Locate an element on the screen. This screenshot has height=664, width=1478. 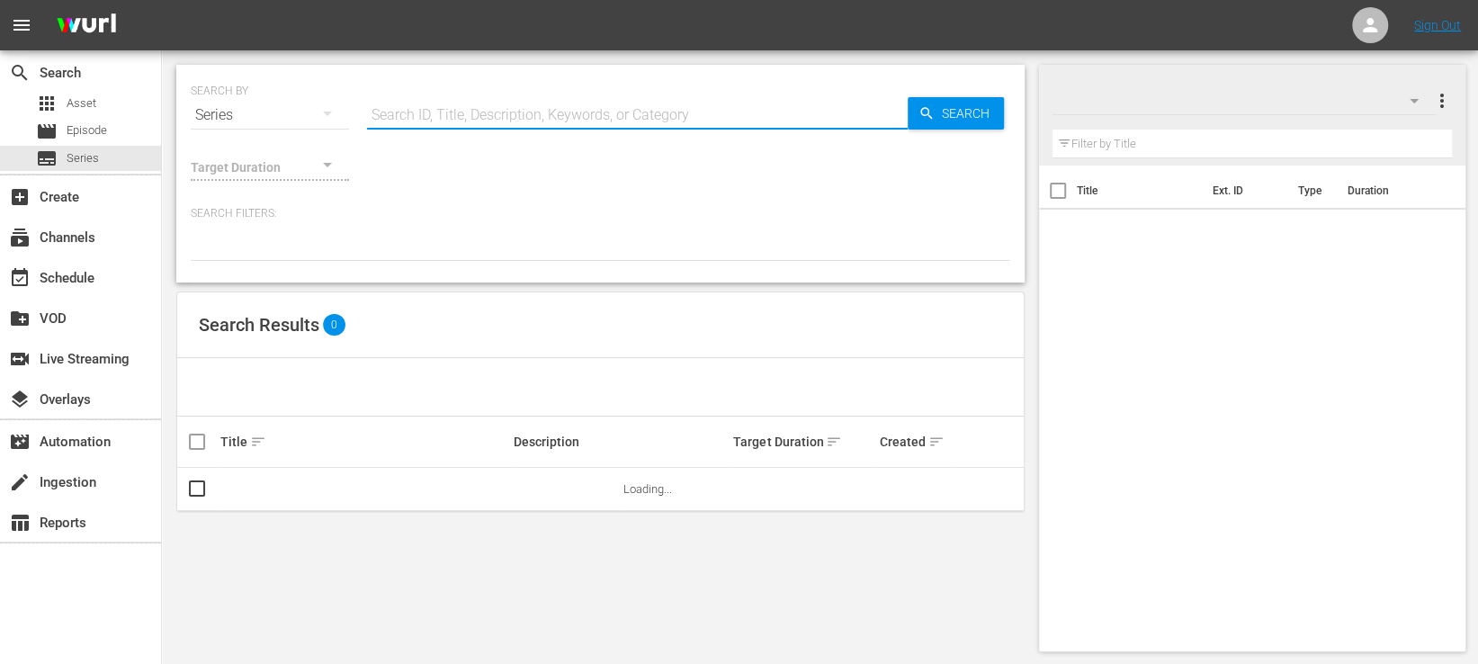
th: Title is located at coordinates (1139, 191).